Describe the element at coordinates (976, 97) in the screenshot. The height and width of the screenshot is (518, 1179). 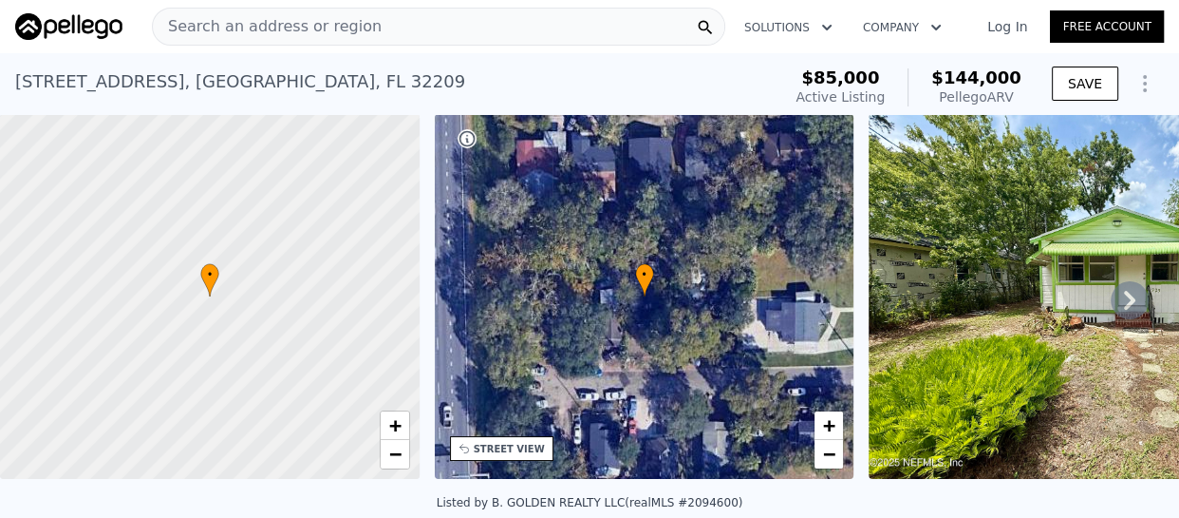
I see `div: Pellego ARV` at that location.